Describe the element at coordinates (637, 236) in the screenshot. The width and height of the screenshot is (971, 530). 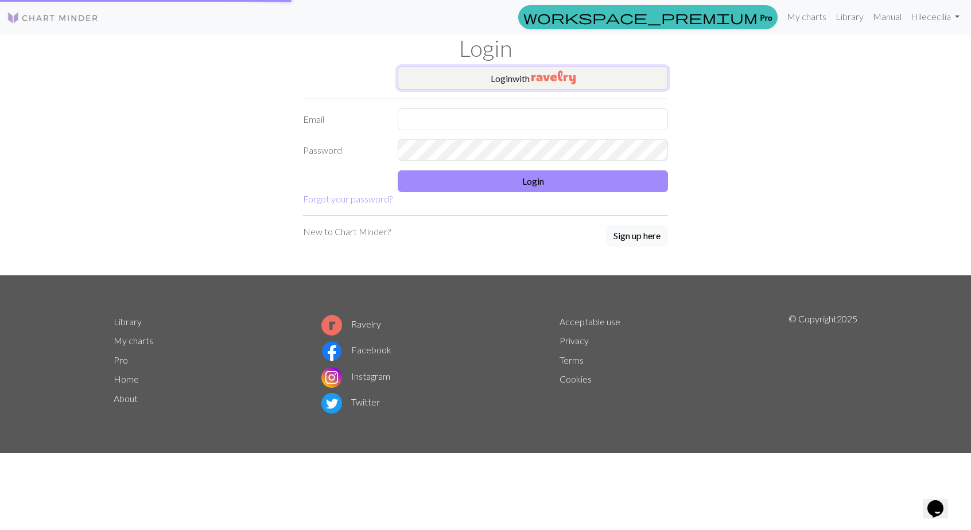
I see `a: Sign up here` at that location.